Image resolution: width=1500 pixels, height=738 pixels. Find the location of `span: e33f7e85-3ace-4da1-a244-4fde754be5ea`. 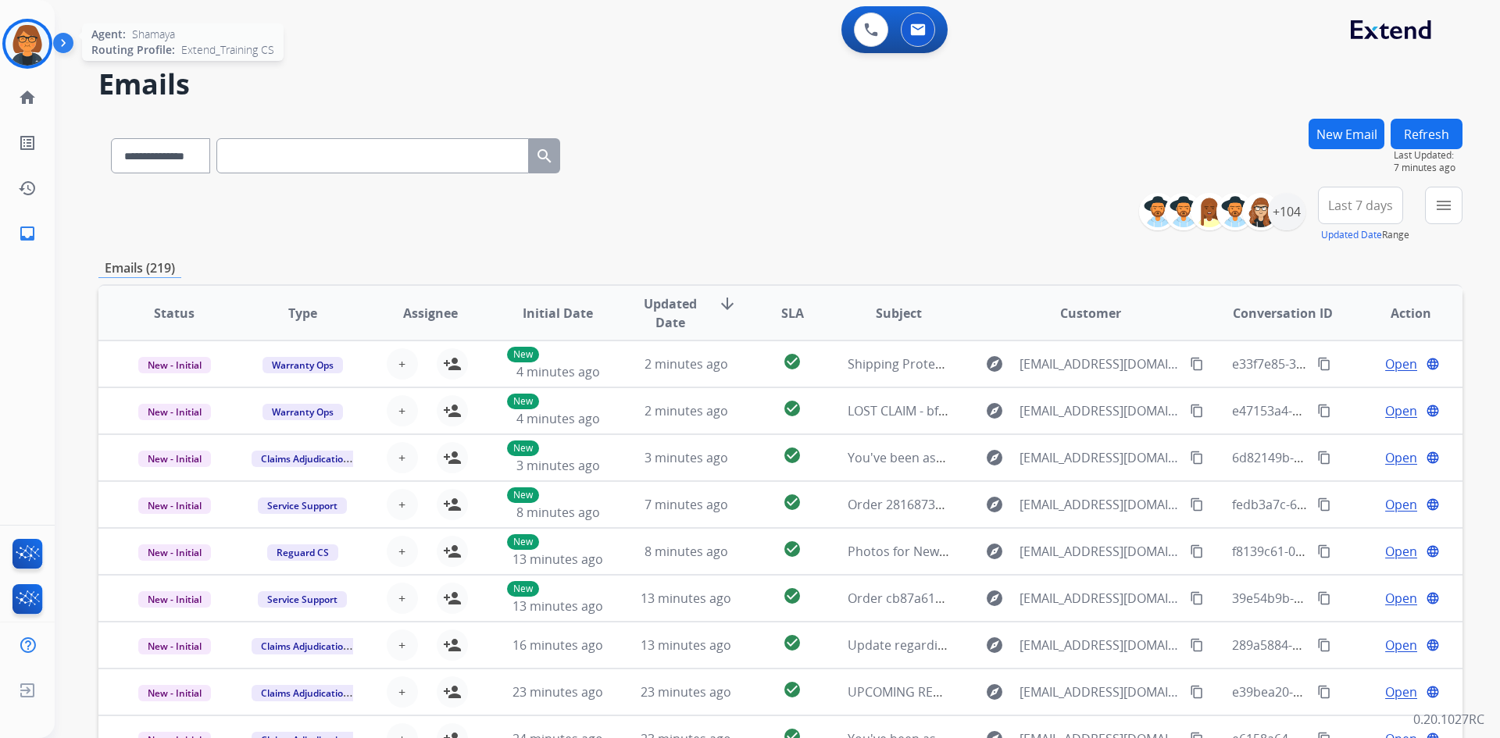

span: e33f7e85-3ace-4da1-a244-4fde754be5ea is located at coordinates (1350, 364).